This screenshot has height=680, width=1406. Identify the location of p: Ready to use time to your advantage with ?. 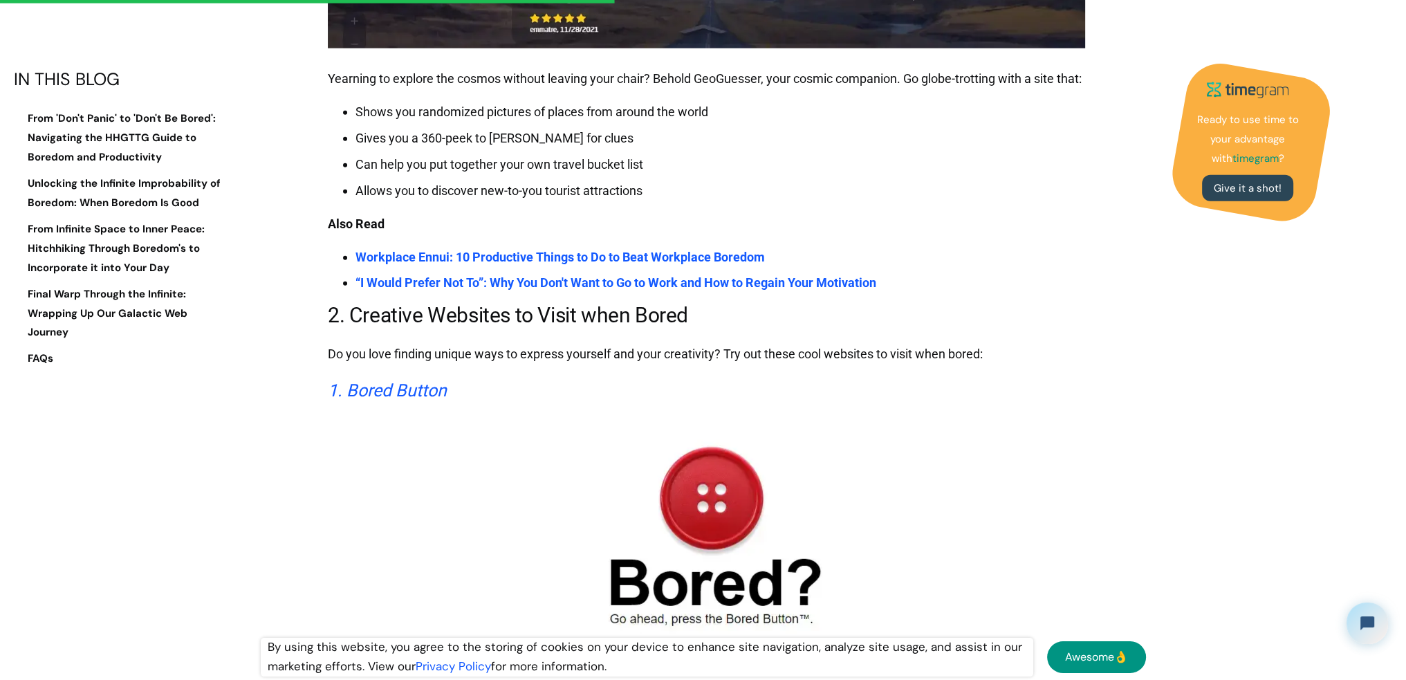
(1248, 139).